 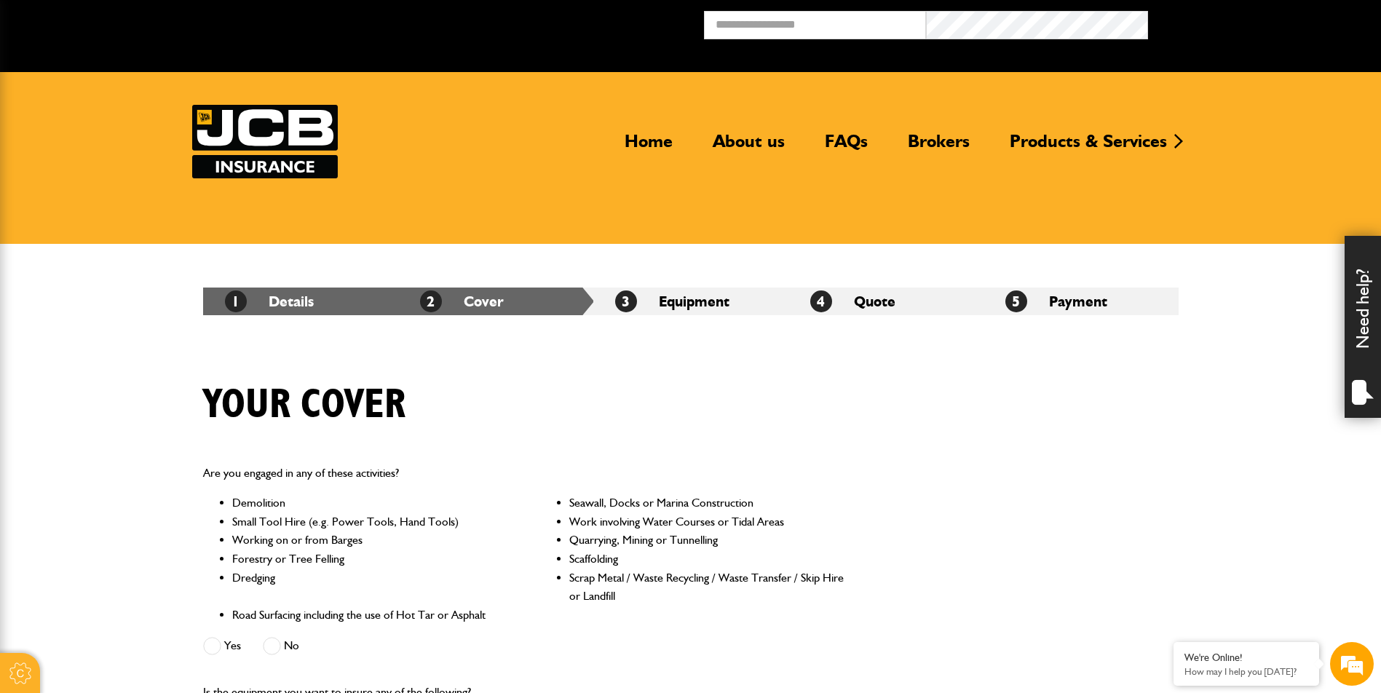 What do you see at coordinates (496, 301) in the screenshot?
I see `li: Cover` at bounding box center [496, 301].